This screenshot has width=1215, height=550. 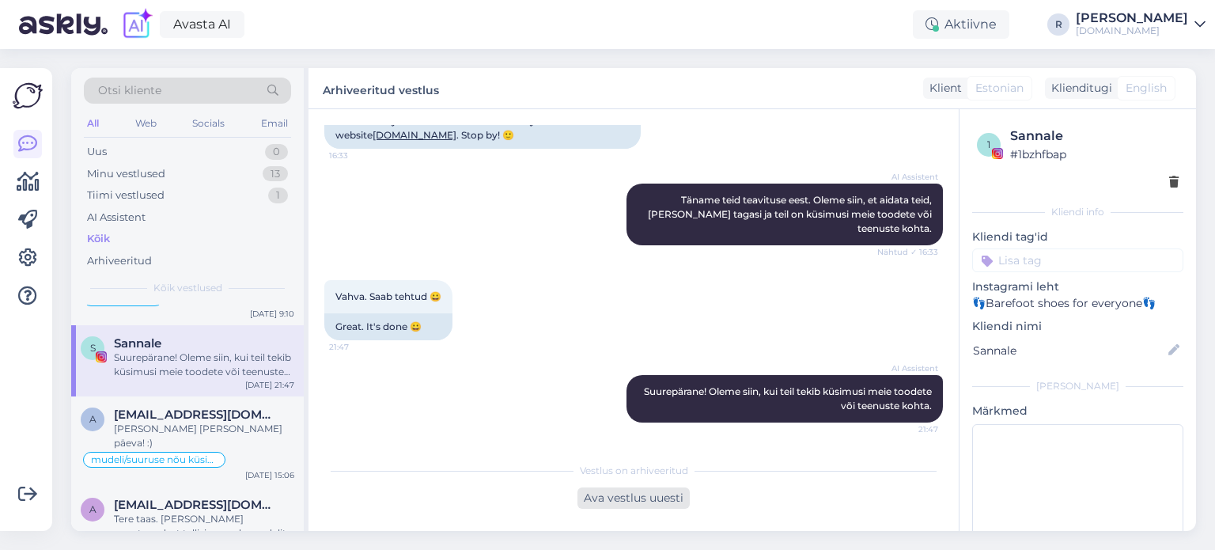 What do you see at coordinates (388, 296) in the screenshot?
I see `span: Vahva. Saab tehtud 😀` at bounding box center [388, 296].